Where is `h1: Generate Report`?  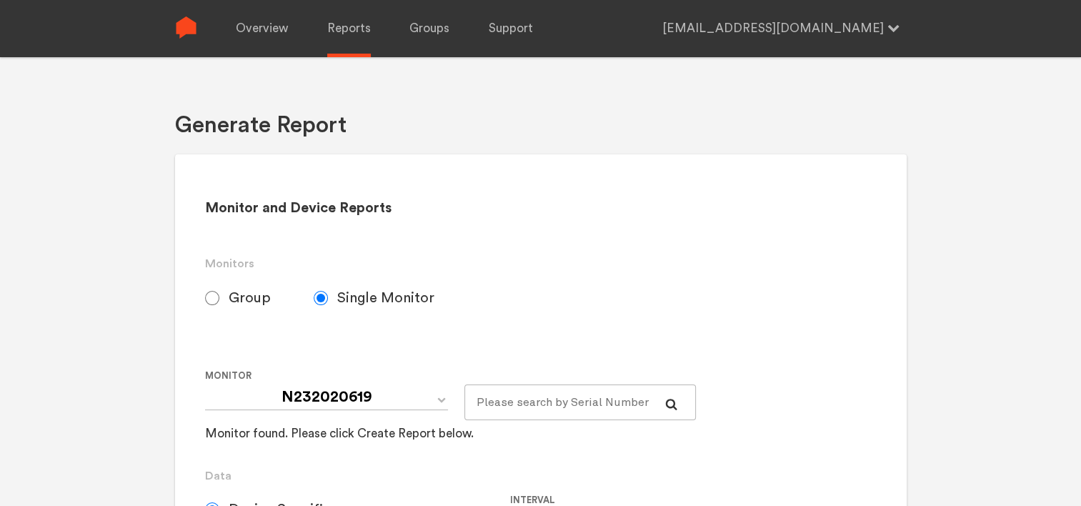 h1: Generate Report is located at coordinates (261, 125).